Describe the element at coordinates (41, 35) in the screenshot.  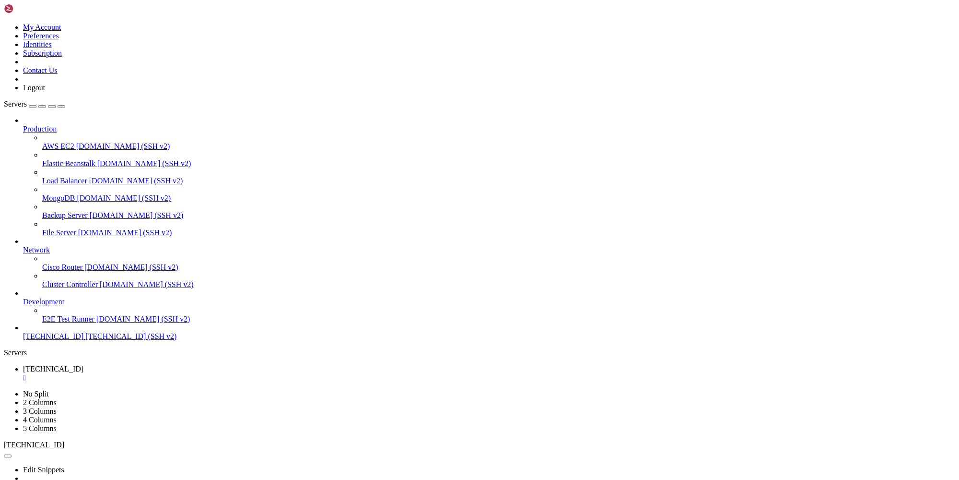
I see `a: Preferences` at that location.